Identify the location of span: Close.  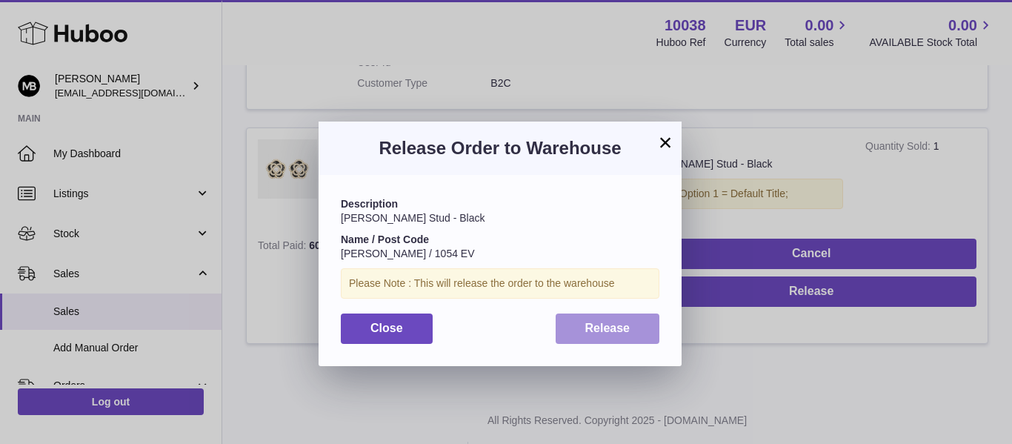
(387, 327).